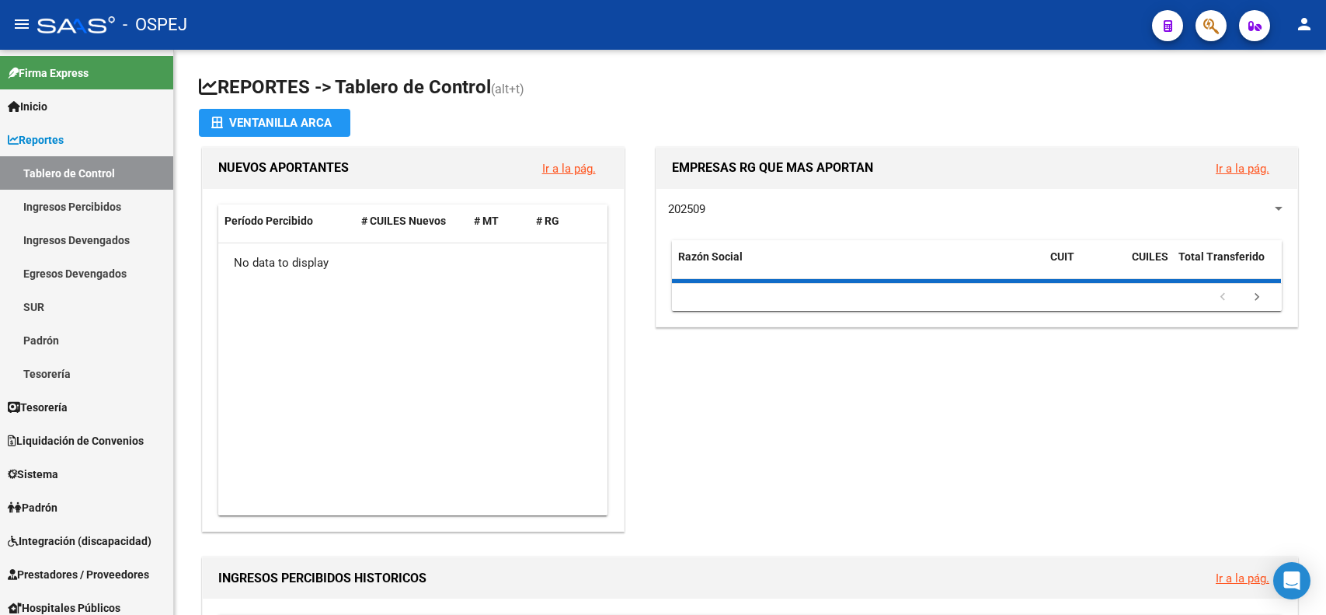 The height and width of the screenshot is (615, 1326). Describe the element at coordinates (78, 574) in the screenshot. I see `span: Prestadores / Proveedores` at that location.